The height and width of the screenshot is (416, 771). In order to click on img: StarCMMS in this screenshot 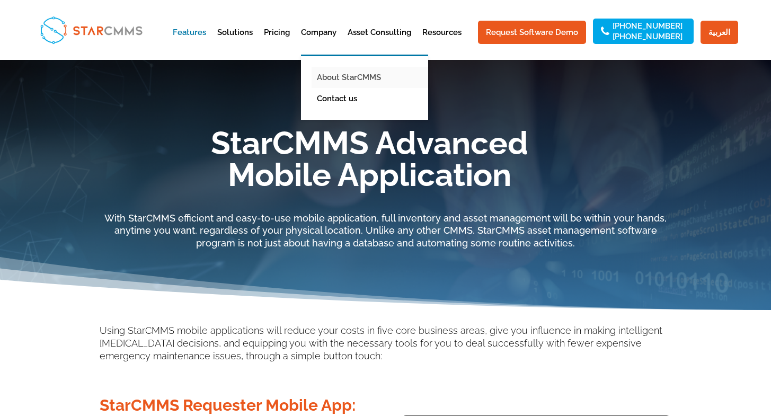, I will do `click(91, 30)`.